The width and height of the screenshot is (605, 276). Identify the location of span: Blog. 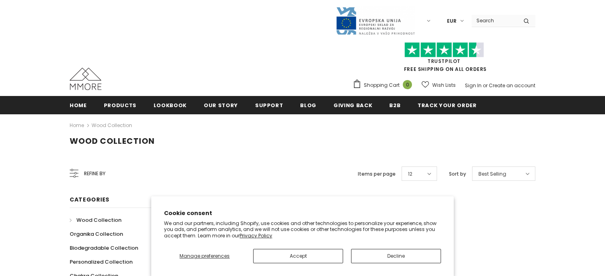
(308, 105).